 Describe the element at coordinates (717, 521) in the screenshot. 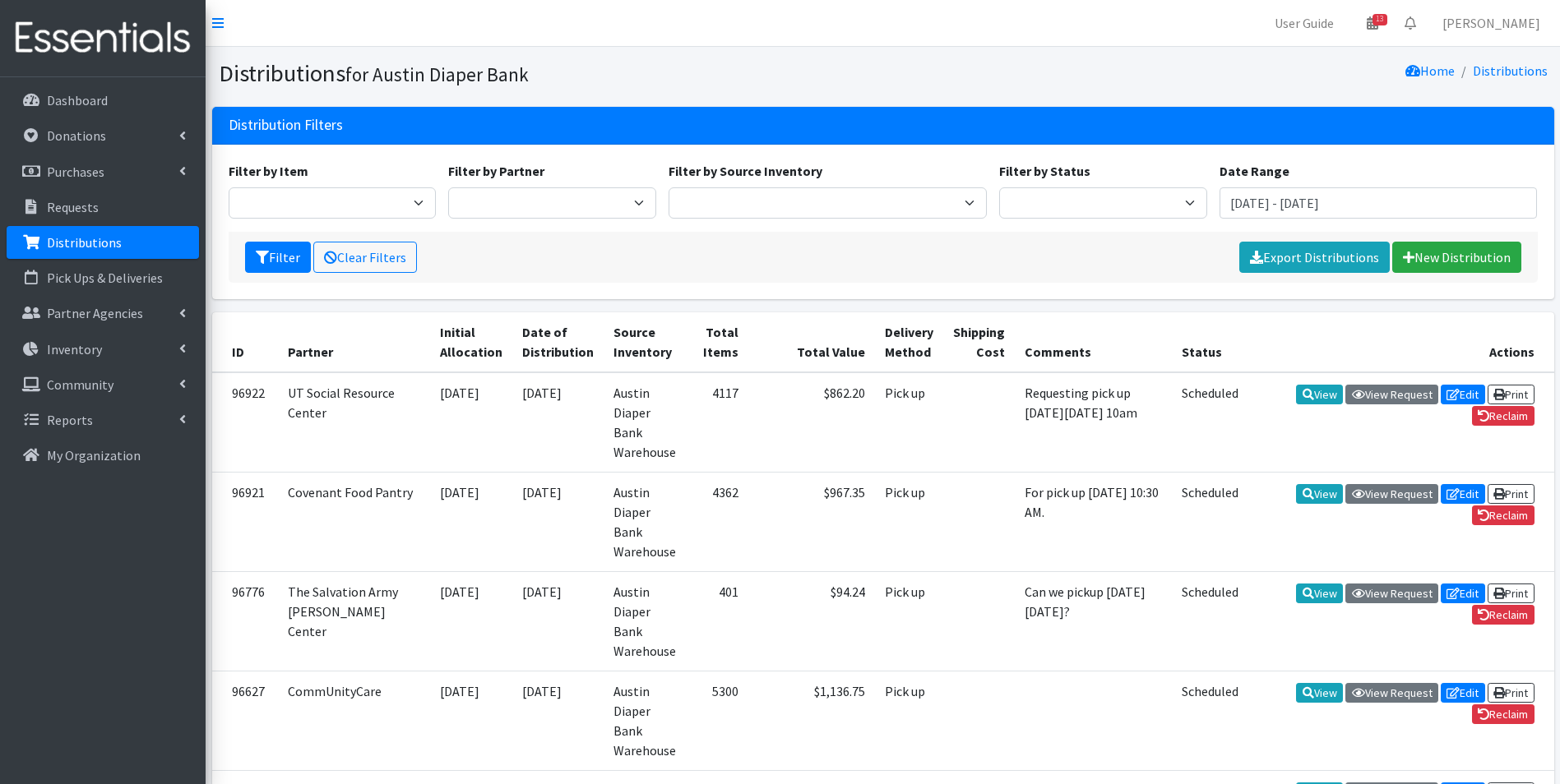

I see `td: 4362` at that location.